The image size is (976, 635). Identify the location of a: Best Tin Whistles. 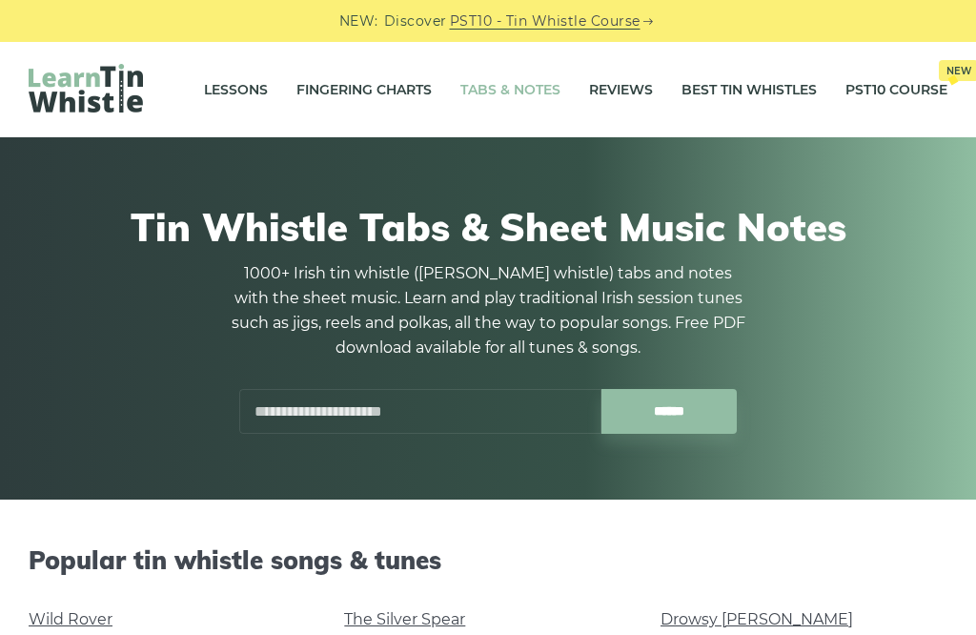
(749, 90).